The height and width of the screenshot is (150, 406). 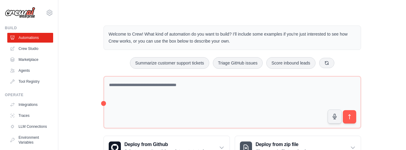 What do you see at coordinates (30, 60) in the screenshot?
I see `a: Marketplace` at bounding box center [30, 60].